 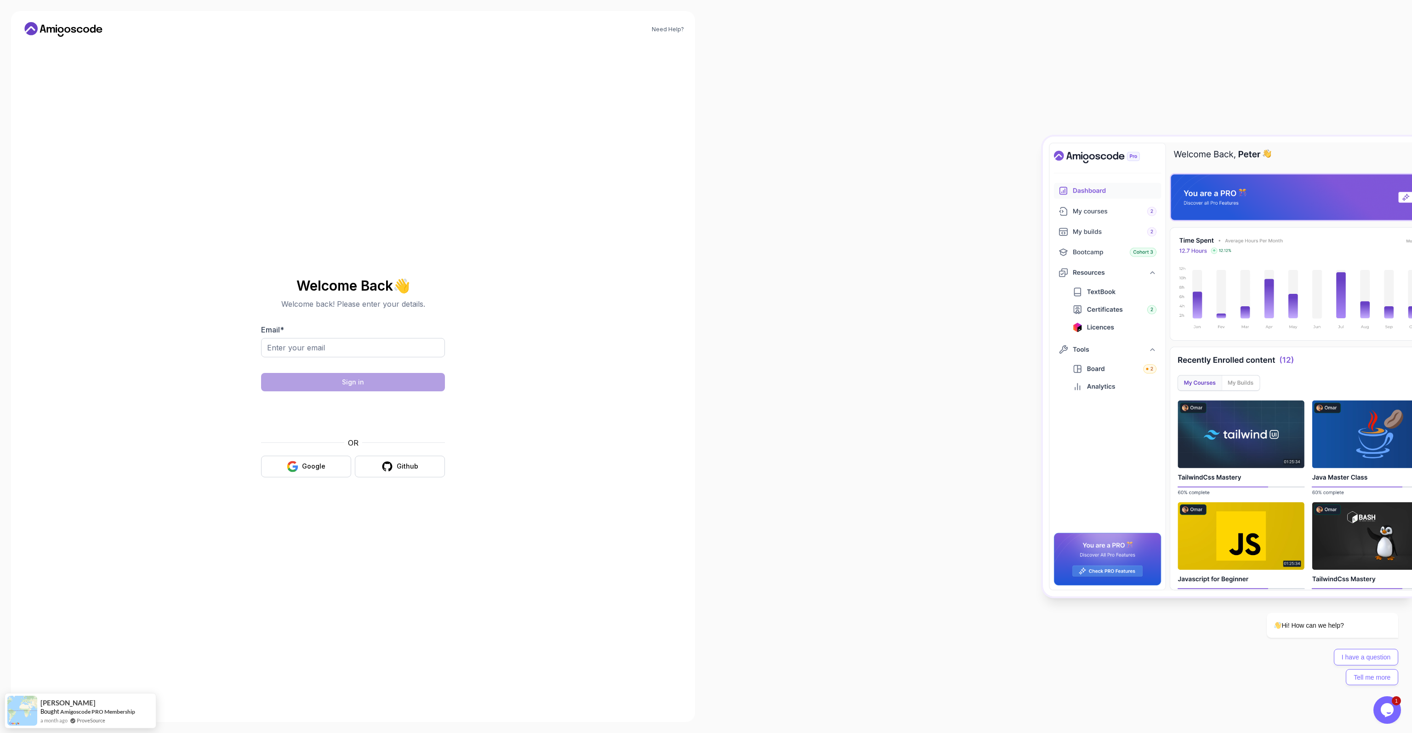 I want to click on a: Need Help?, so click(x=668, y=29).